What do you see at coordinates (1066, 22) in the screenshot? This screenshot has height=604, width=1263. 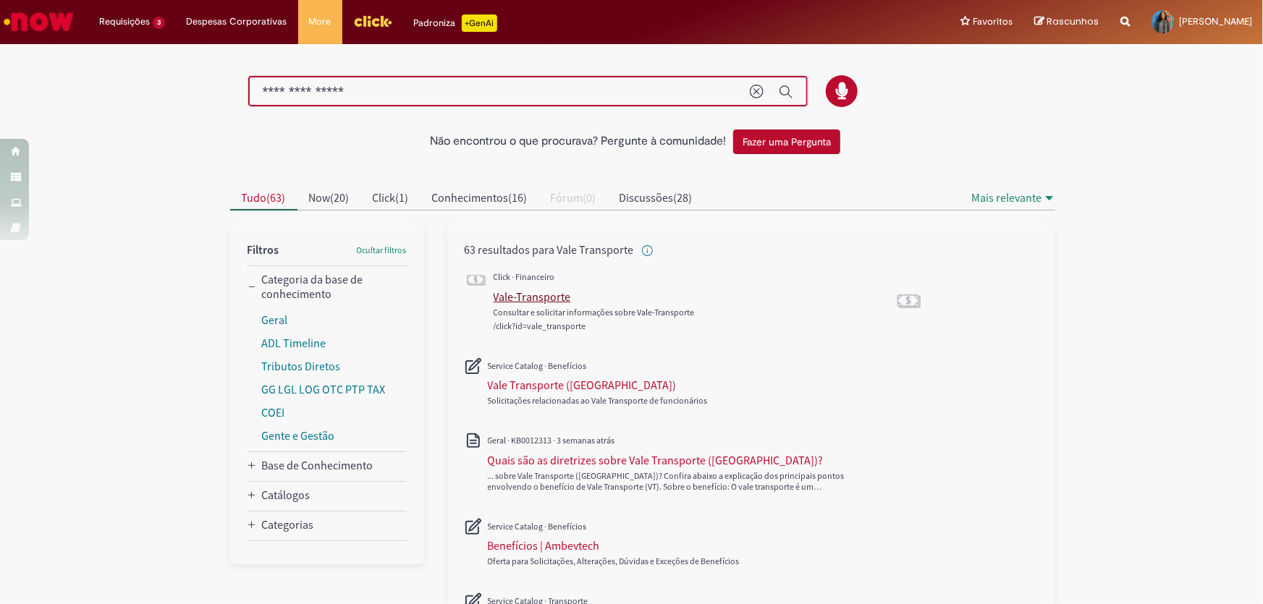 I see `a: Rascunhos` at bounding box center [1066, 22].